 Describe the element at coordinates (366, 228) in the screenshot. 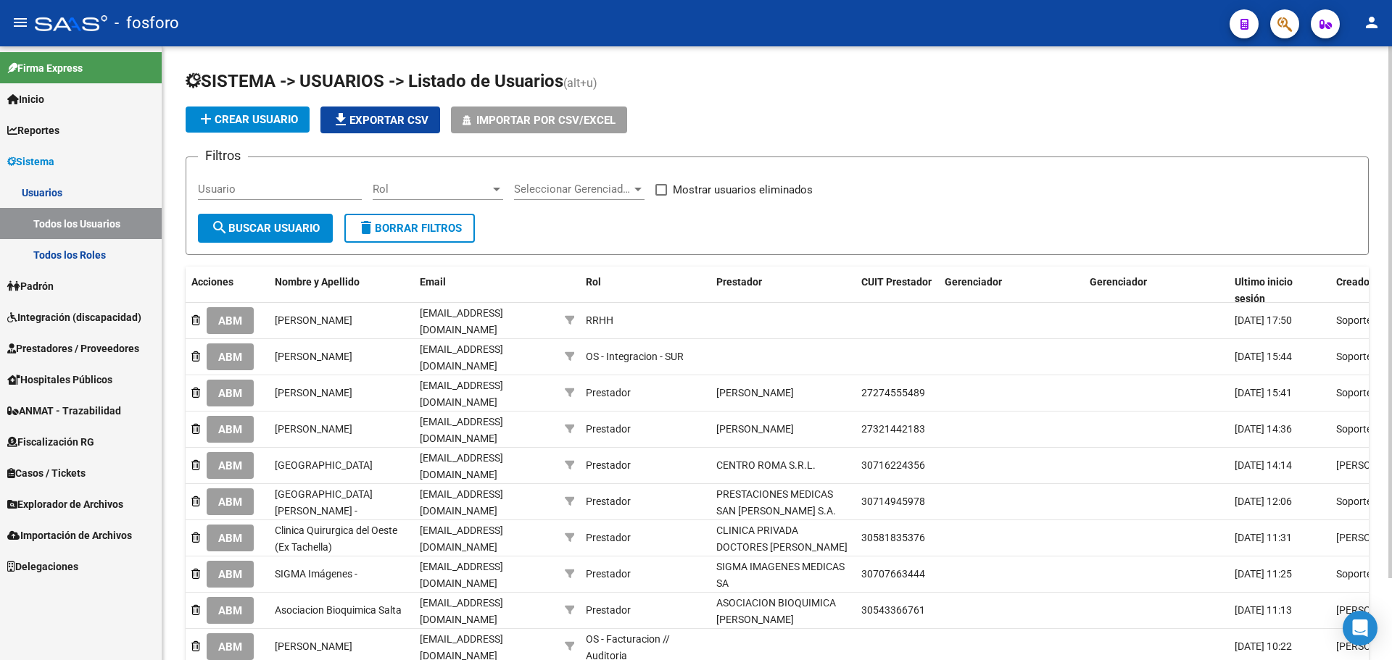

I see `mat-icon: delete` at that location.